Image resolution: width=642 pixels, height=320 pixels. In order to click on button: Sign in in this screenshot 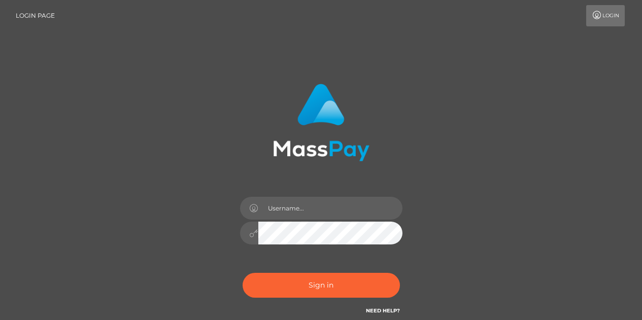, I will do `click(321, 285)`.